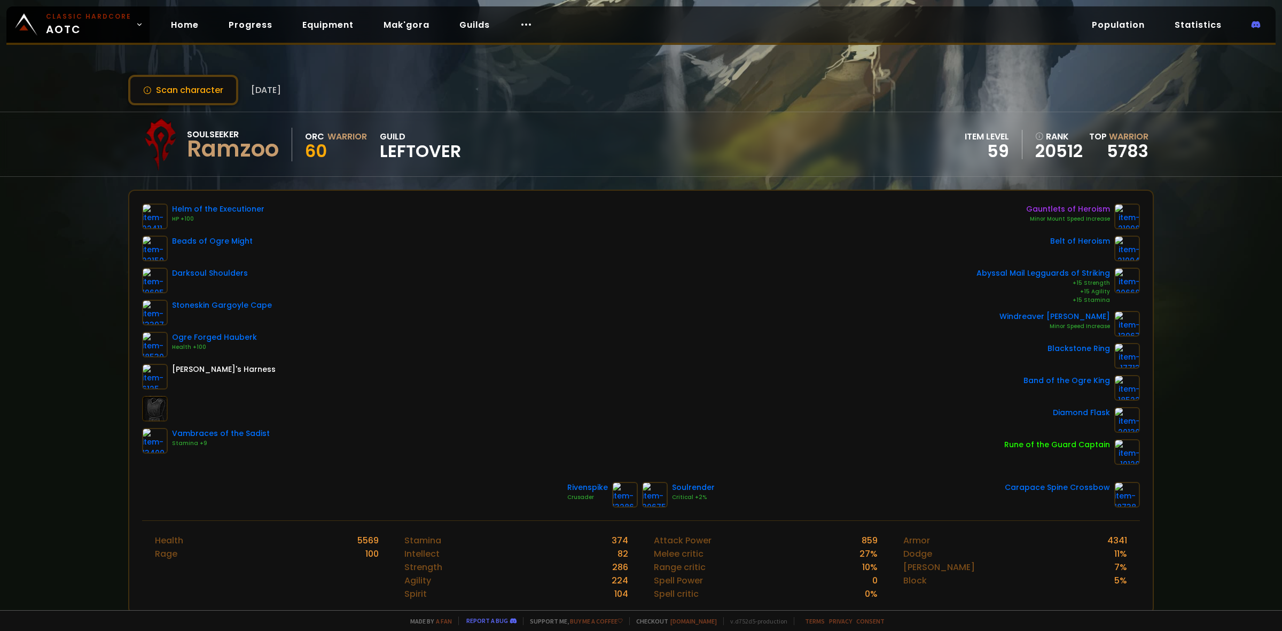  What do you see at coordinates (596, 621) in the screenshot?
I see `a: Buy me a coffee` at bounding box center [596, 621].